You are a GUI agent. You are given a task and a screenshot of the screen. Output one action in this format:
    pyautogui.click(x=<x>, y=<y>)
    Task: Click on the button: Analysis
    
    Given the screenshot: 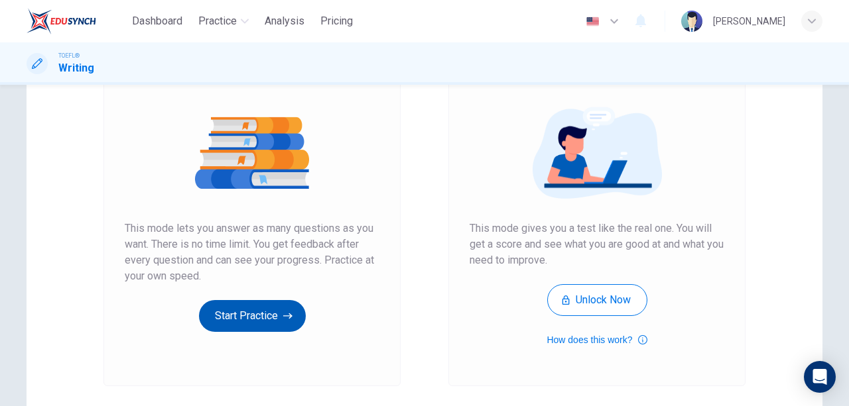 What is the action you would take?
    pyautogui.click(x=284, y=21)
    